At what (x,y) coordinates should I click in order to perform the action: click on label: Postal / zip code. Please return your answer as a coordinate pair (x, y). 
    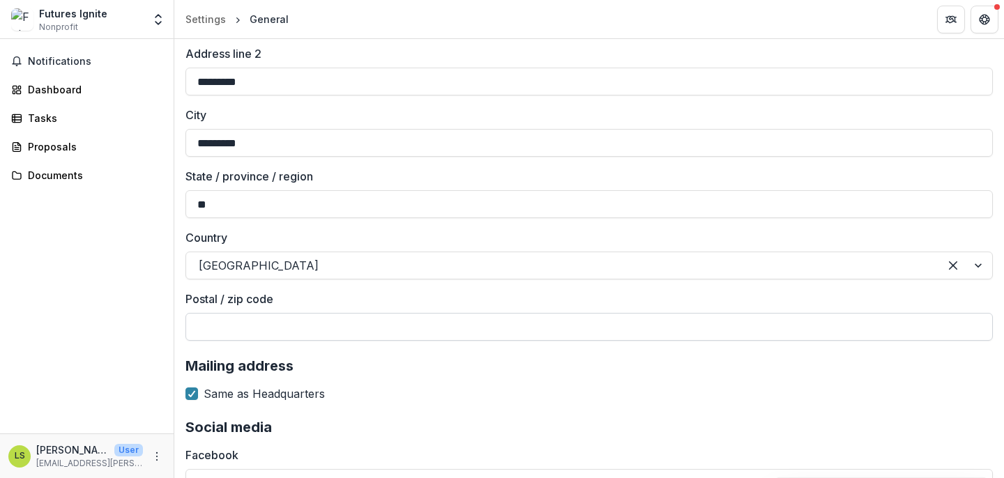
    Looking at the image, I should click on (585, 299).